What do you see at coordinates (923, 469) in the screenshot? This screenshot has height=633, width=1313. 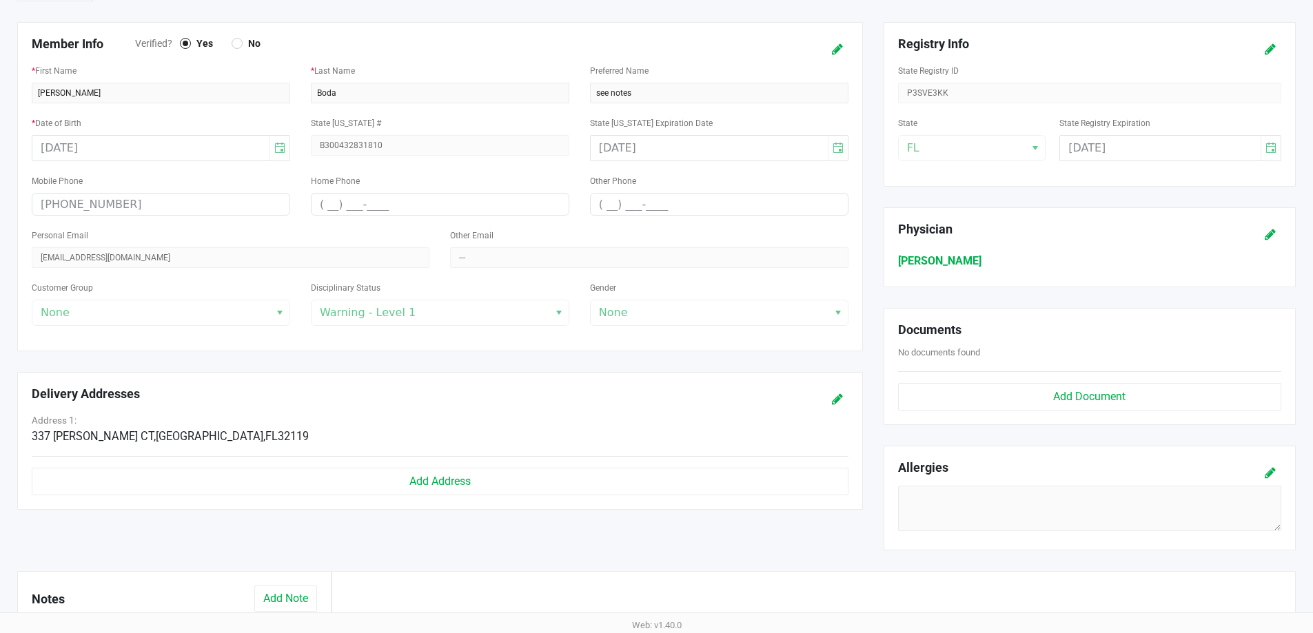 I see `h5: Allergies` at bounding box center [923, 469].